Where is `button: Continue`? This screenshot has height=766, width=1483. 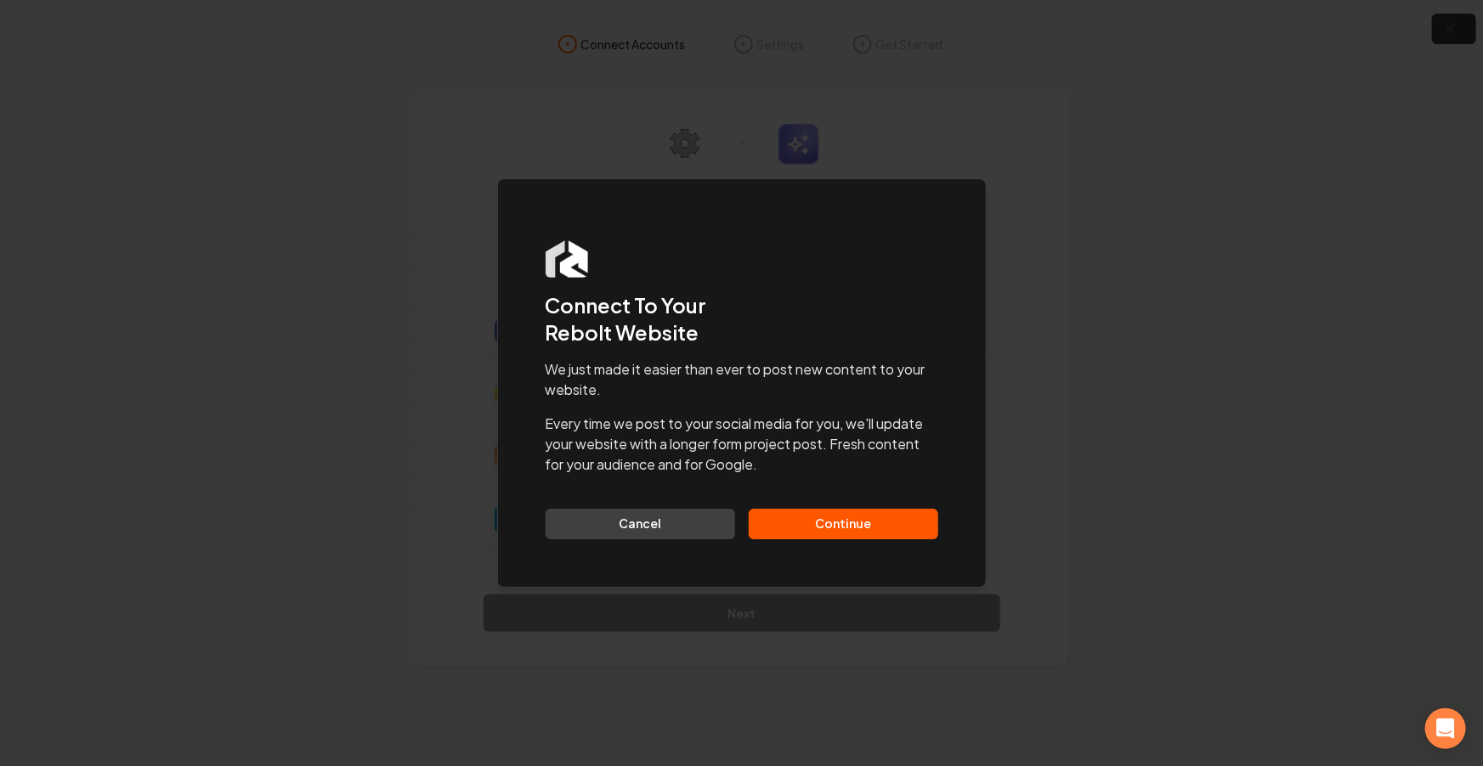
button: Continue is located at coordinates (843, 524).